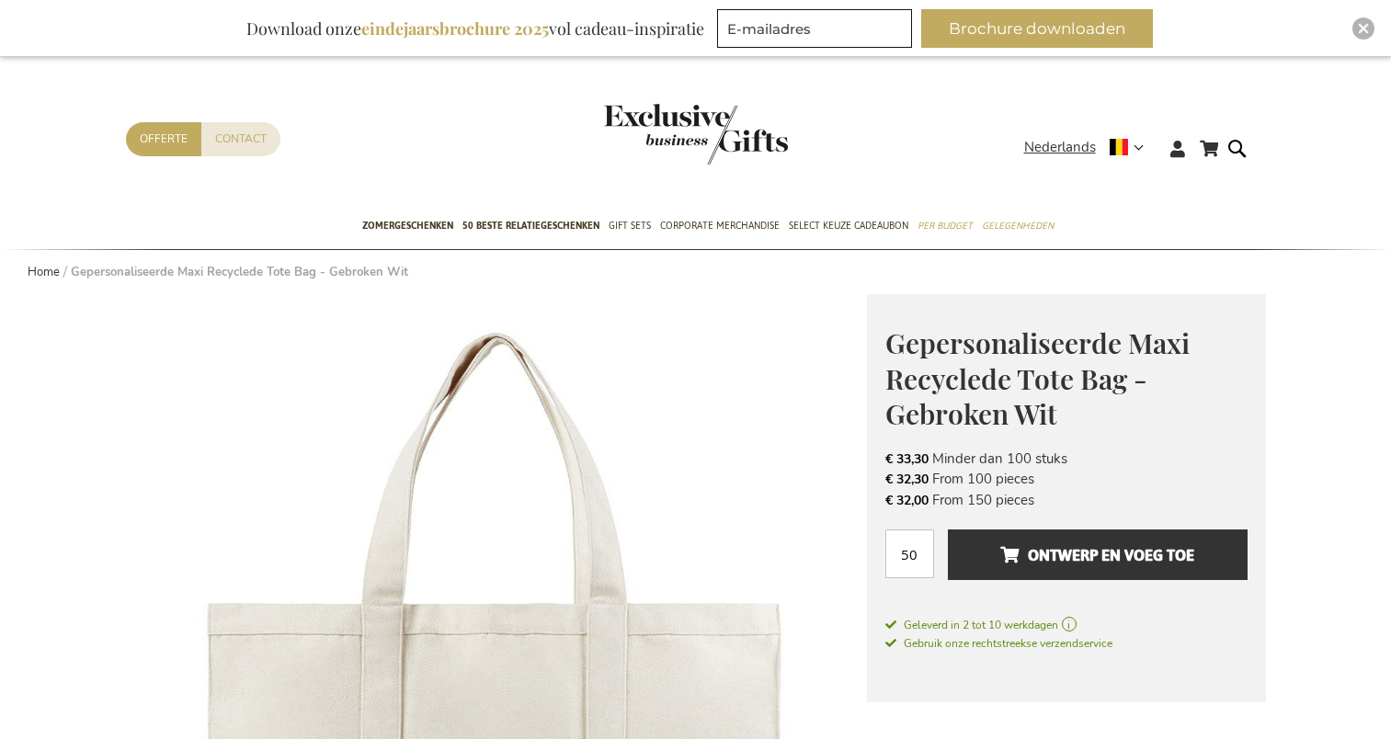  What do you see at coordinates (720, 225) in the screenshot?
I see `span: Corporate Merchandise` at bounding box center [720, 225].